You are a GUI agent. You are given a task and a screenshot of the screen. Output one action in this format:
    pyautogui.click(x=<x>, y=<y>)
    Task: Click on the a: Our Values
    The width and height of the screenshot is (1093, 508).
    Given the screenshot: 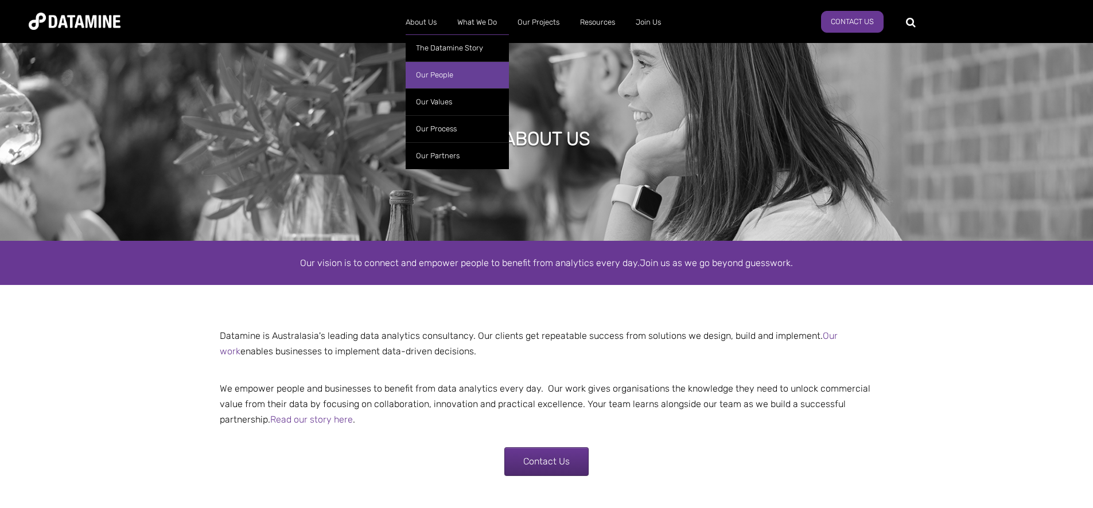 What is the action you would take?
    pyautogui.click(x=457, y=102)
    